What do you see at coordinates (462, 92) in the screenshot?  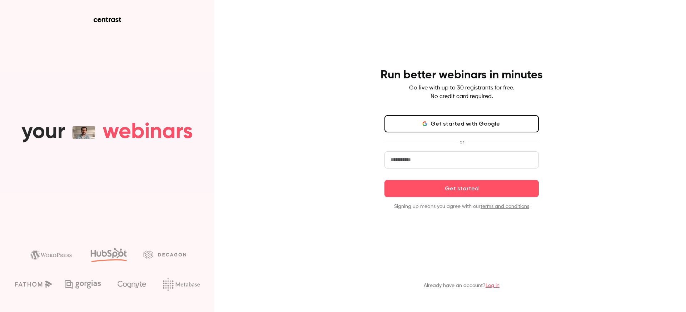 I see `p: Go live with up to 30 registrants for free. No credit card required.` at bounding box center [462, 92].